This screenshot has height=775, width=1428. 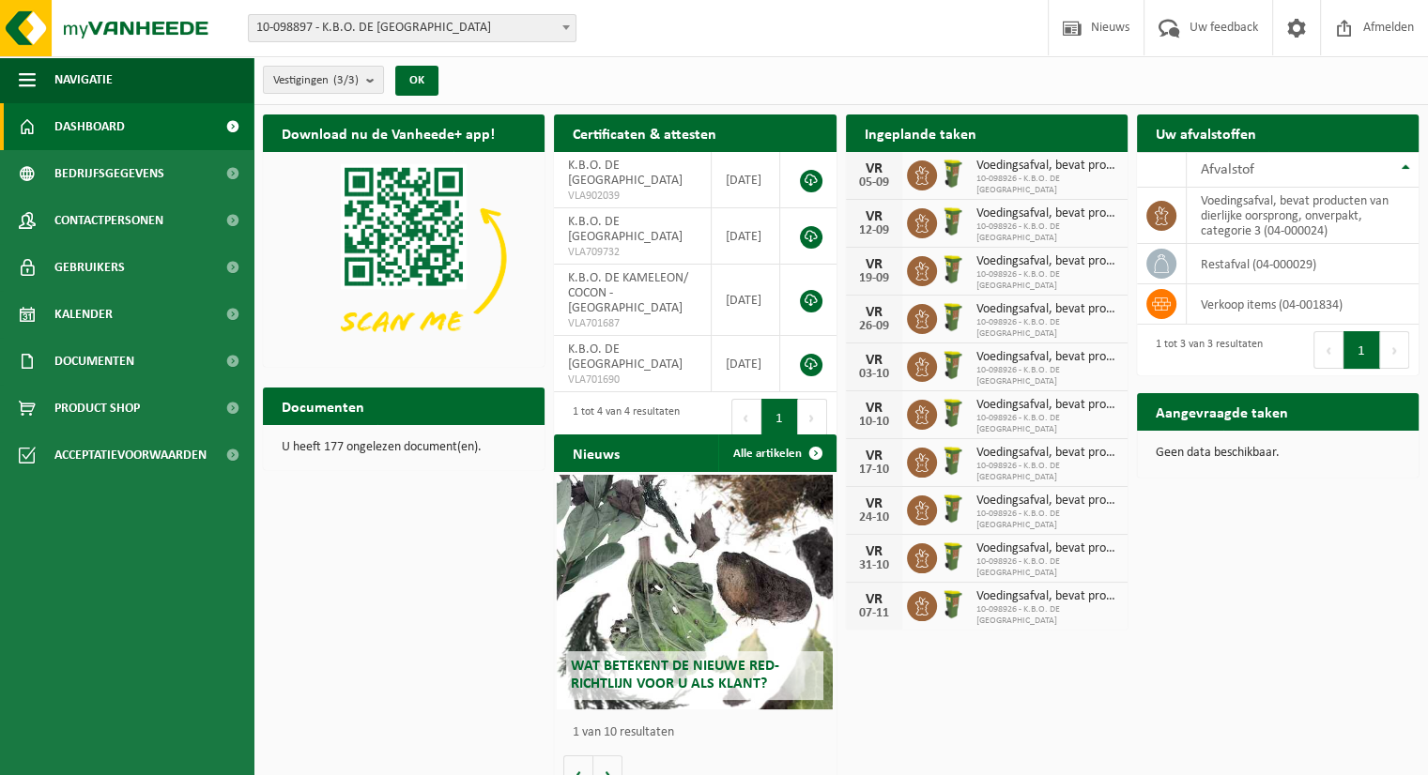 I want to click on span: VLA701690, so click(x=632, y=380).